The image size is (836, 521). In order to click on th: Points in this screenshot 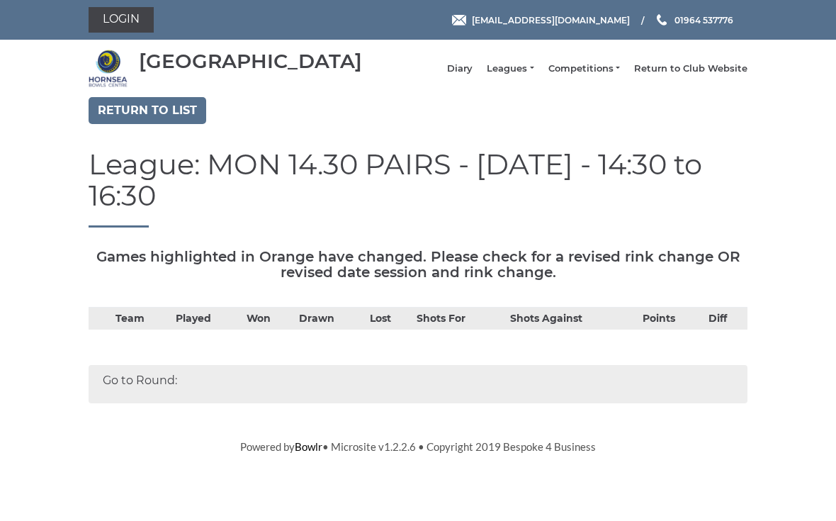, I will do `click(672, 319)`.